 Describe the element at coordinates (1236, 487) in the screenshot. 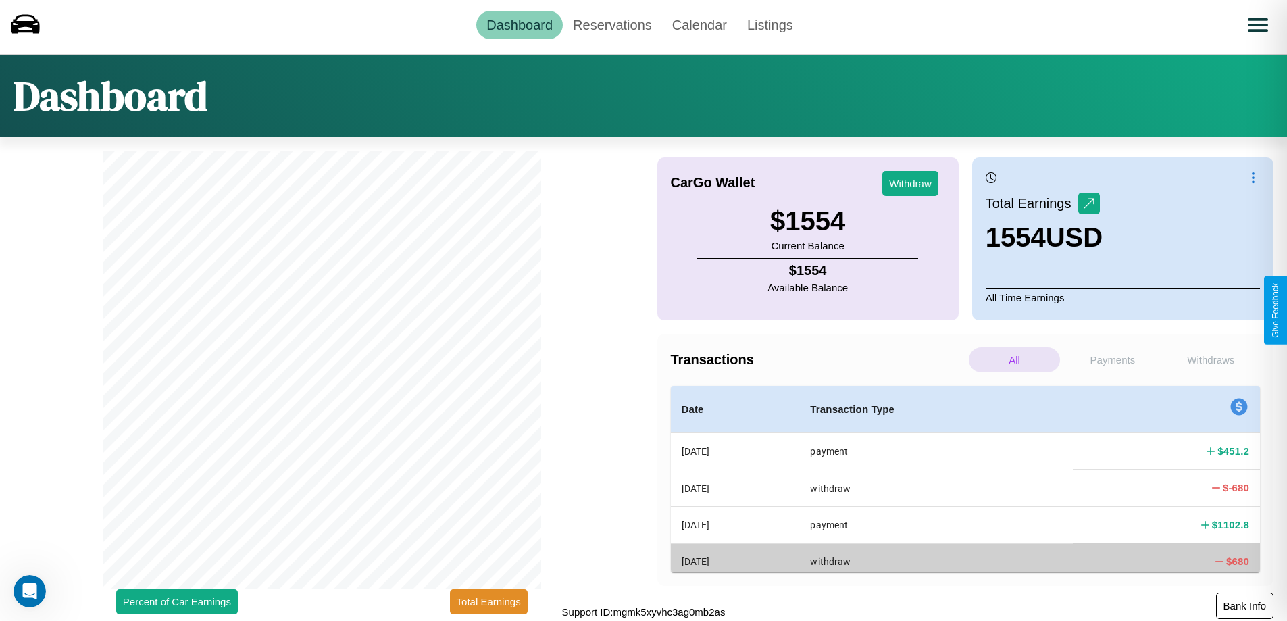

I see `h4: $ -680` at that location.